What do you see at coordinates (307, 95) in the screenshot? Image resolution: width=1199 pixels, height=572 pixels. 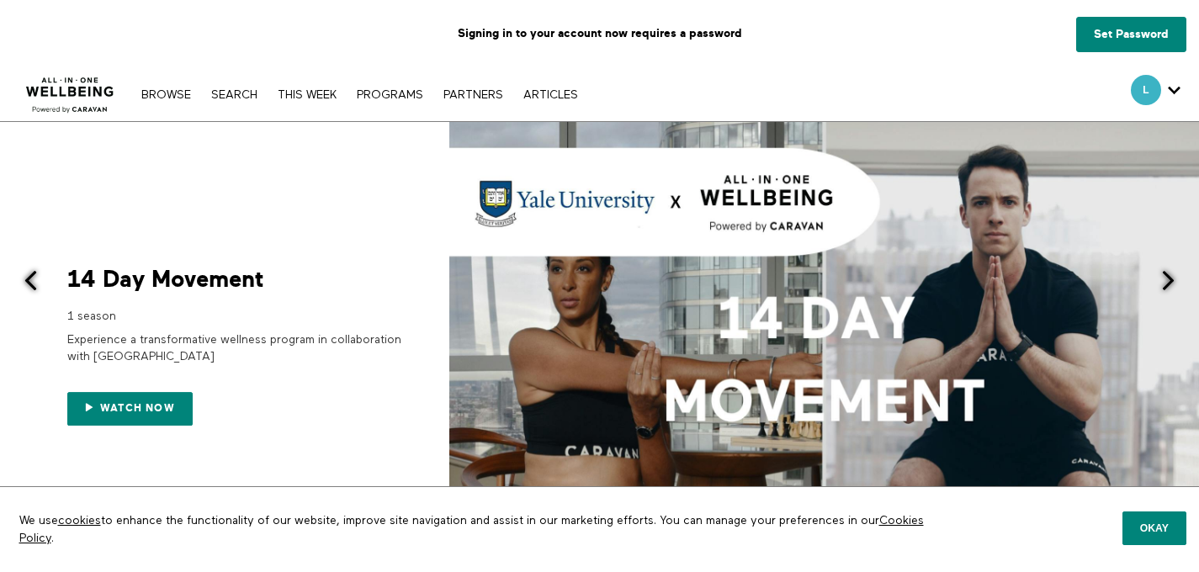 I see `a: THIS WEEK` at bounding box center [307, 95].